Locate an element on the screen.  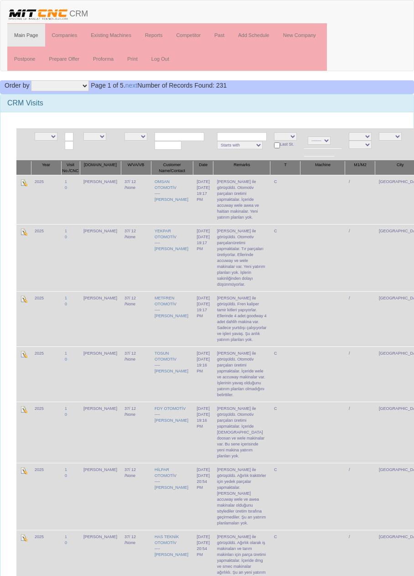
th: W/VA/VB is located at coordinates (136, 168).